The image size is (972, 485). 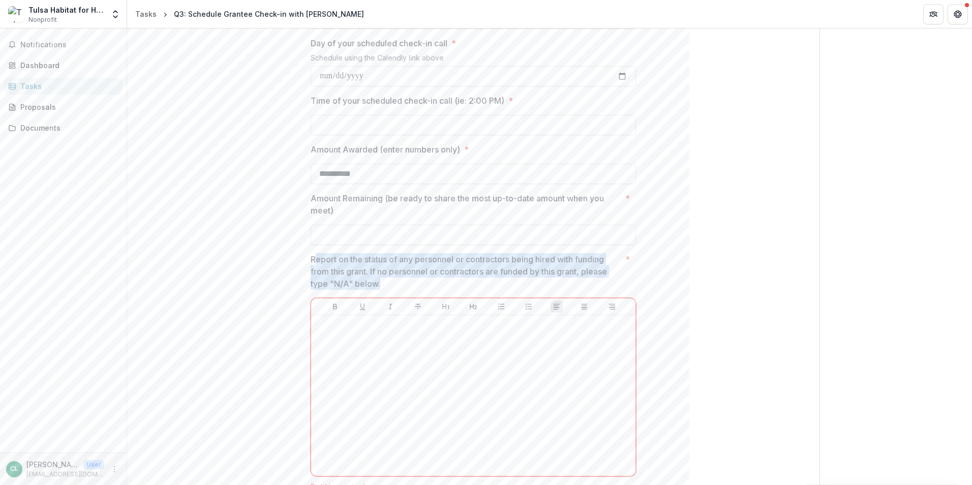 What do you see at coordinates (114, 469) in the screenshot?
I see `button: More` at bounding box center [114, 469].